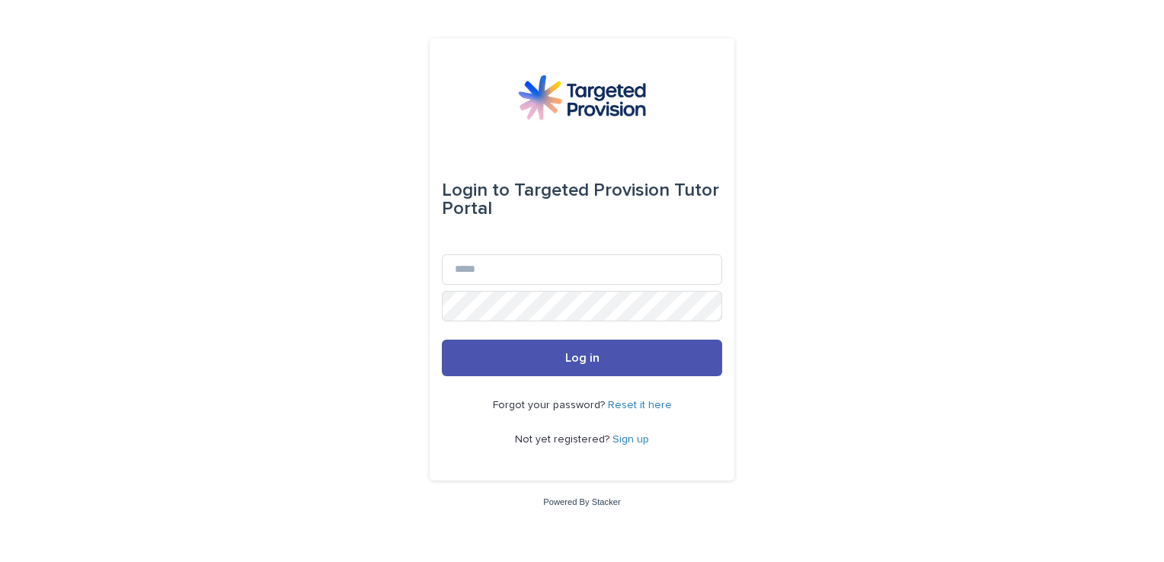 This screenshot has height=562, width=1164. Describe the element at coordinates (581, 502) in the screenshot. I see `a: Powered By Stacker` at that location.